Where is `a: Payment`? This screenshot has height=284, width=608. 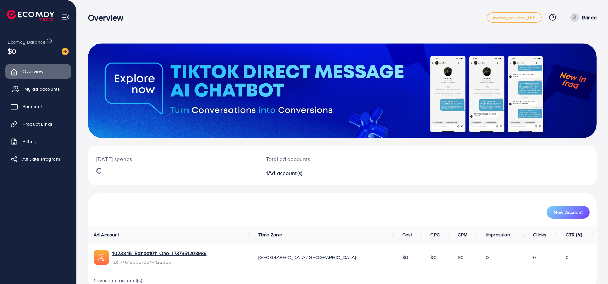
a: Payment is located at coordinates (38, 106).